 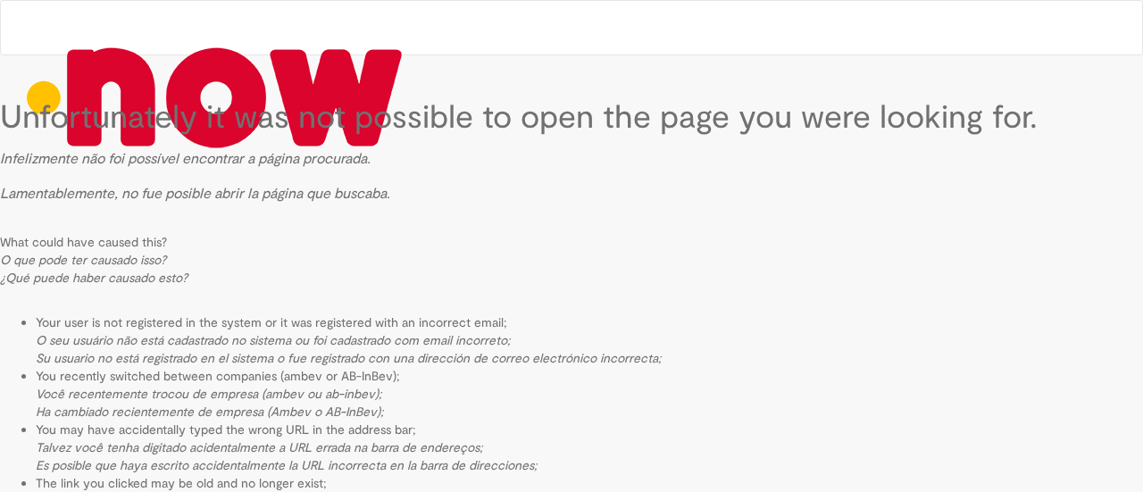 I want to click on li: You recently switched between companies (ambev or AB-InBev);, so click(x=589, y=394).